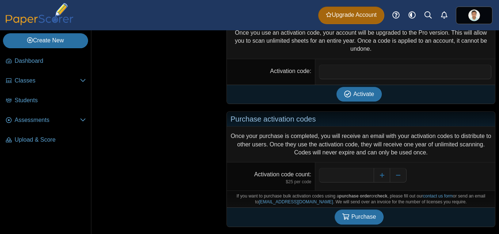 This screenshot has width=499, height=234. Describe the element at coordinates (474, 15) in the screenshot. I see `img: ps.qM1w65xjLpOGVUdR` at that location.